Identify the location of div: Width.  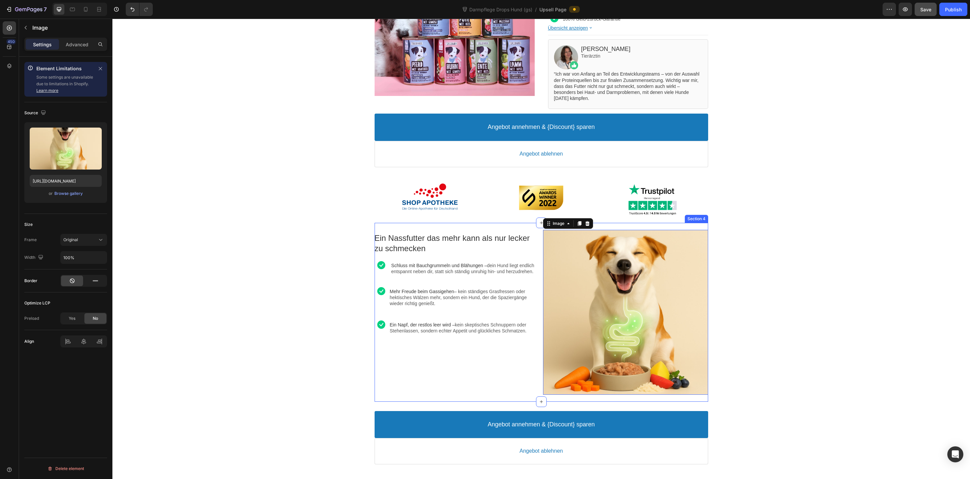
(34, 258).